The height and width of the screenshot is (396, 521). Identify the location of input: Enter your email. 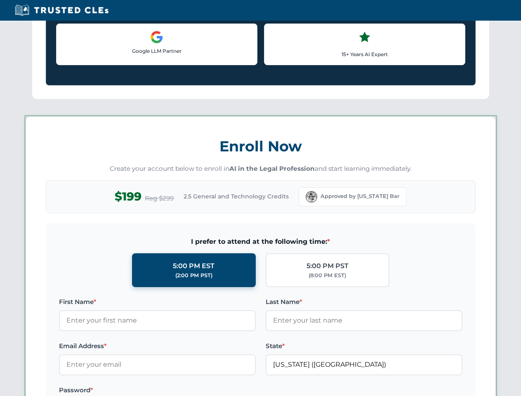
(157, 365).